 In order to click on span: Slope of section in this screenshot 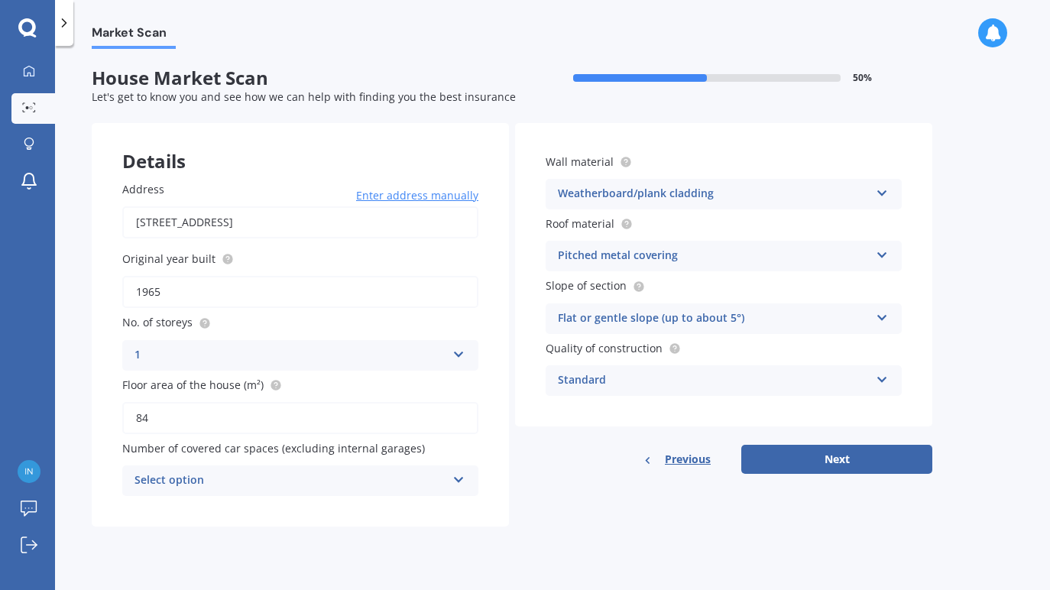, I will do `click(586, 286)`.